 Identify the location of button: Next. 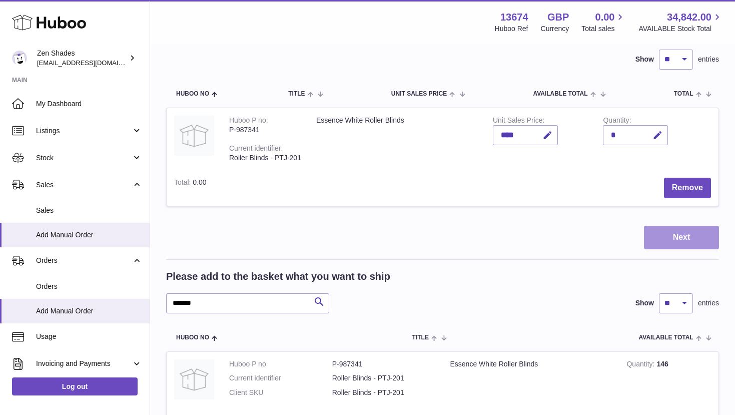
(681, 237).